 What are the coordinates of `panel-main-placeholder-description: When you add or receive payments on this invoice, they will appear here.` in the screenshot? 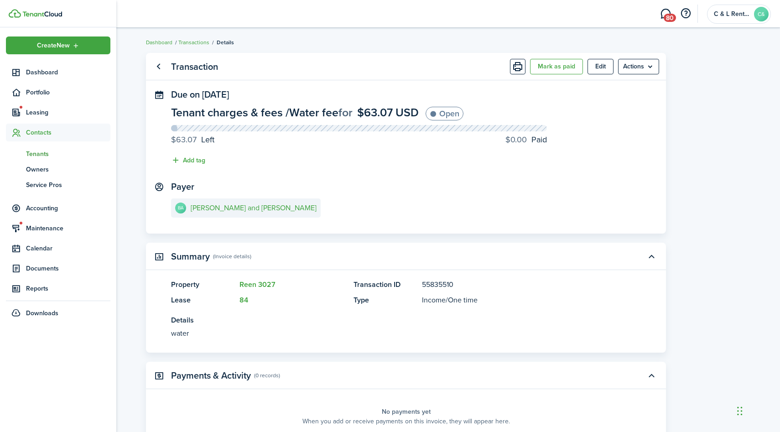 It's located at (406, 421).